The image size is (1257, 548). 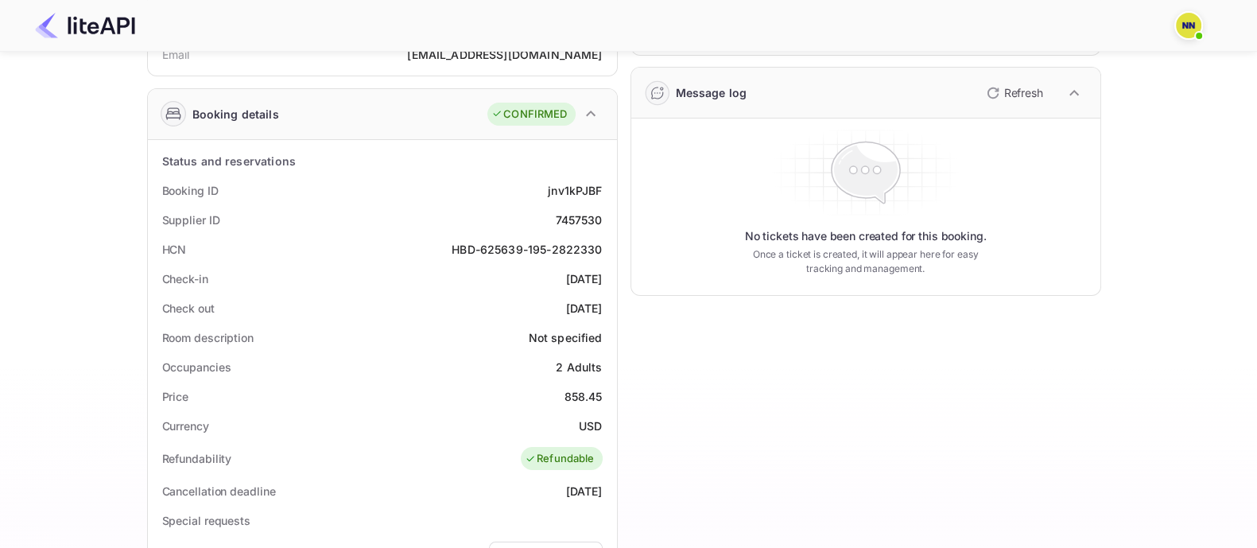 I want to click on img: N/A N/A, so click(x=1189, y=25).